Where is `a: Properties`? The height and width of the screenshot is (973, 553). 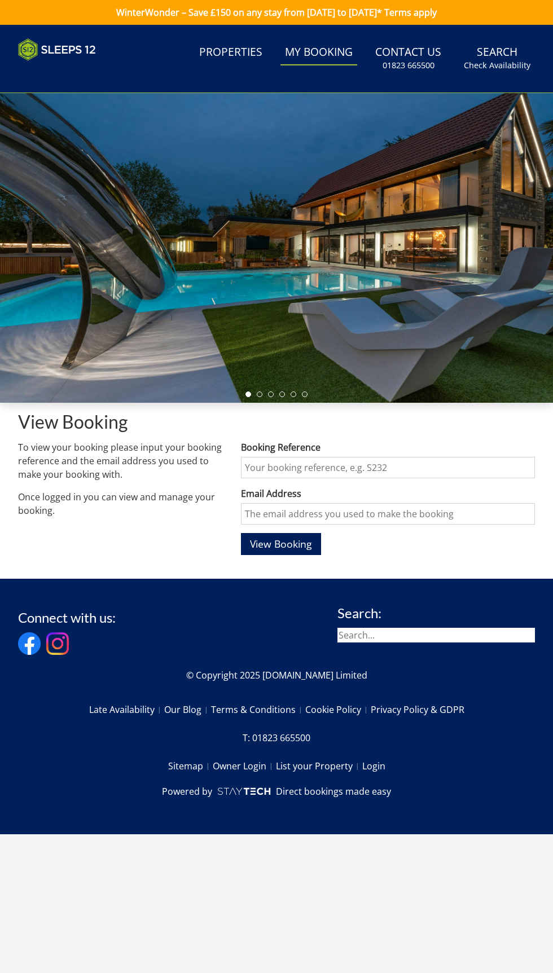
a: Properties is located at coordinates (231, 52).